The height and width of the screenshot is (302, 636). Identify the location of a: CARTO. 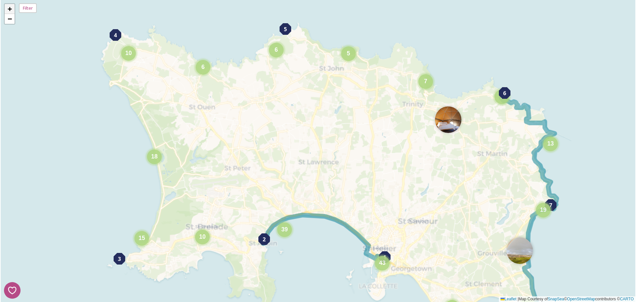
(626, 299).